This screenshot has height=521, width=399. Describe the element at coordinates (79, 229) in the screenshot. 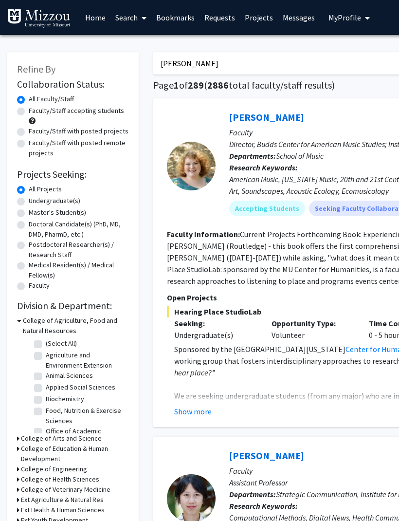

I see `label: Doctoral Candidate(s) (PhD, MD, DMD, PharmD, etc.)` at that location.